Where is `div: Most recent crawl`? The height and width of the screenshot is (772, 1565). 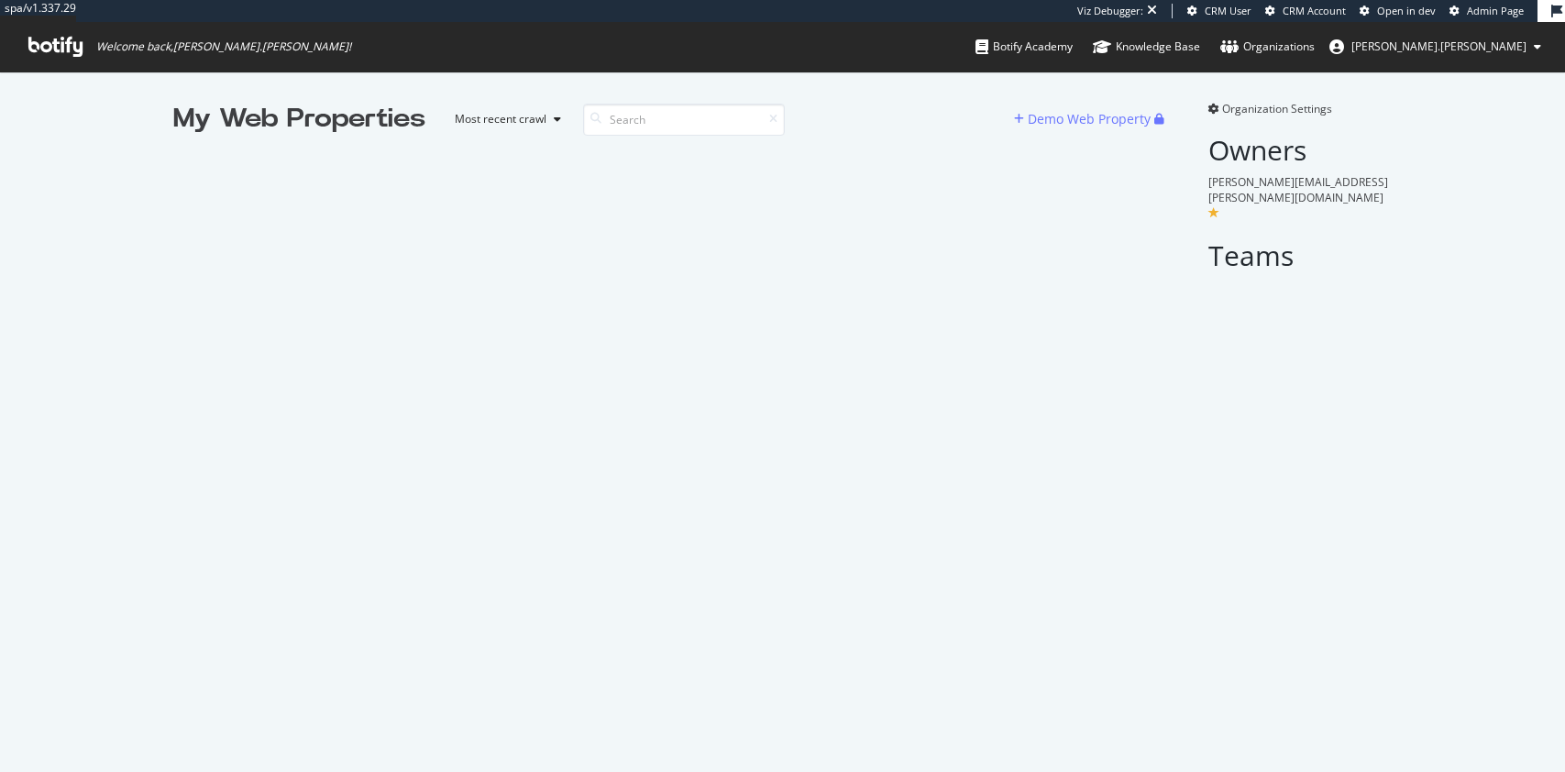 div: Most recent crawl is located at coordinates (501, 119).